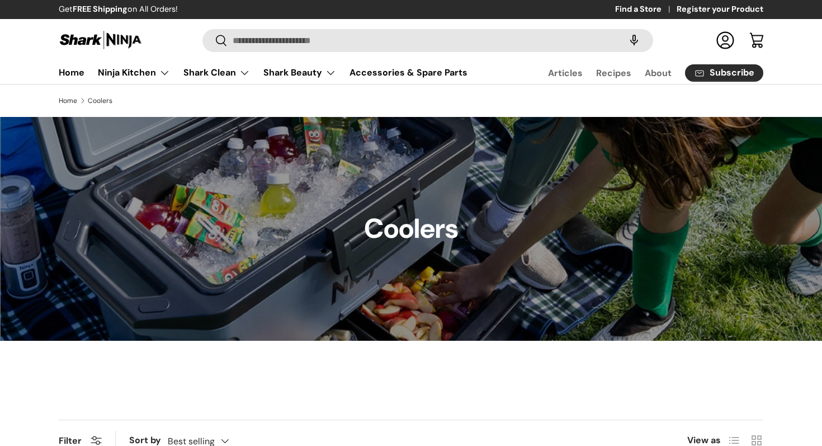 This screenshot has width=822, height=446. Describe the element at coordinates (732, 73) in the screenshot. I see `span: Subscribe` at that location.